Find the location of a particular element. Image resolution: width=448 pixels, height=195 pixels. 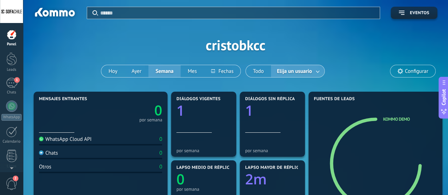

button: Elija un usuario is located at coordinates (298, 71).